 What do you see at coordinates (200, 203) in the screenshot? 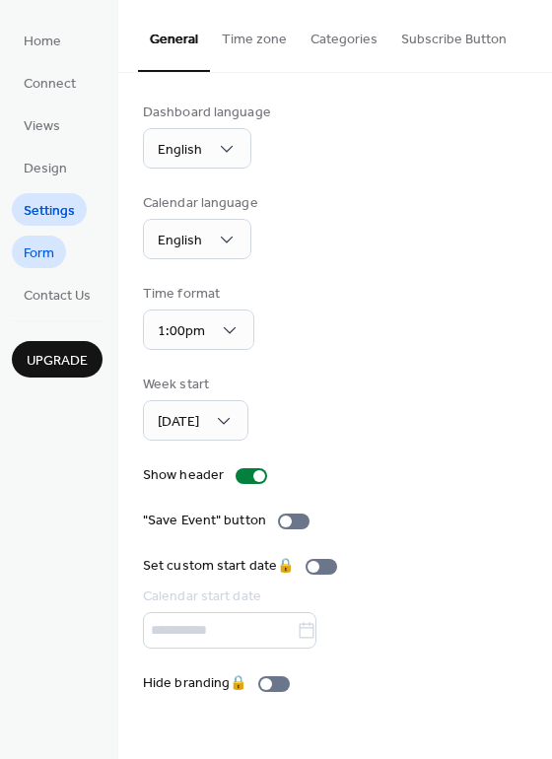
I see `div: Calendar language` at bounding box center [200, 203].